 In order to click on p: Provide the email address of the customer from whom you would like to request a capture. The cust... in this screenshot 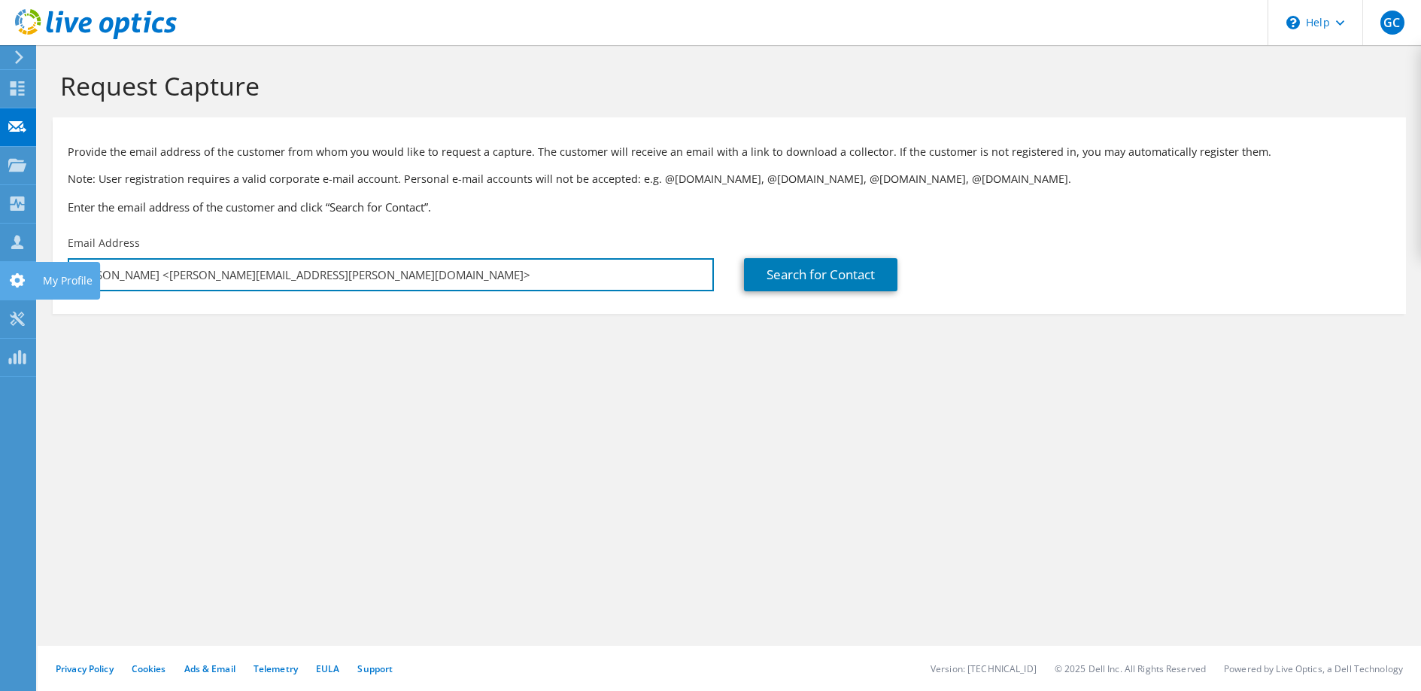, I will do `click(729, 152)`.